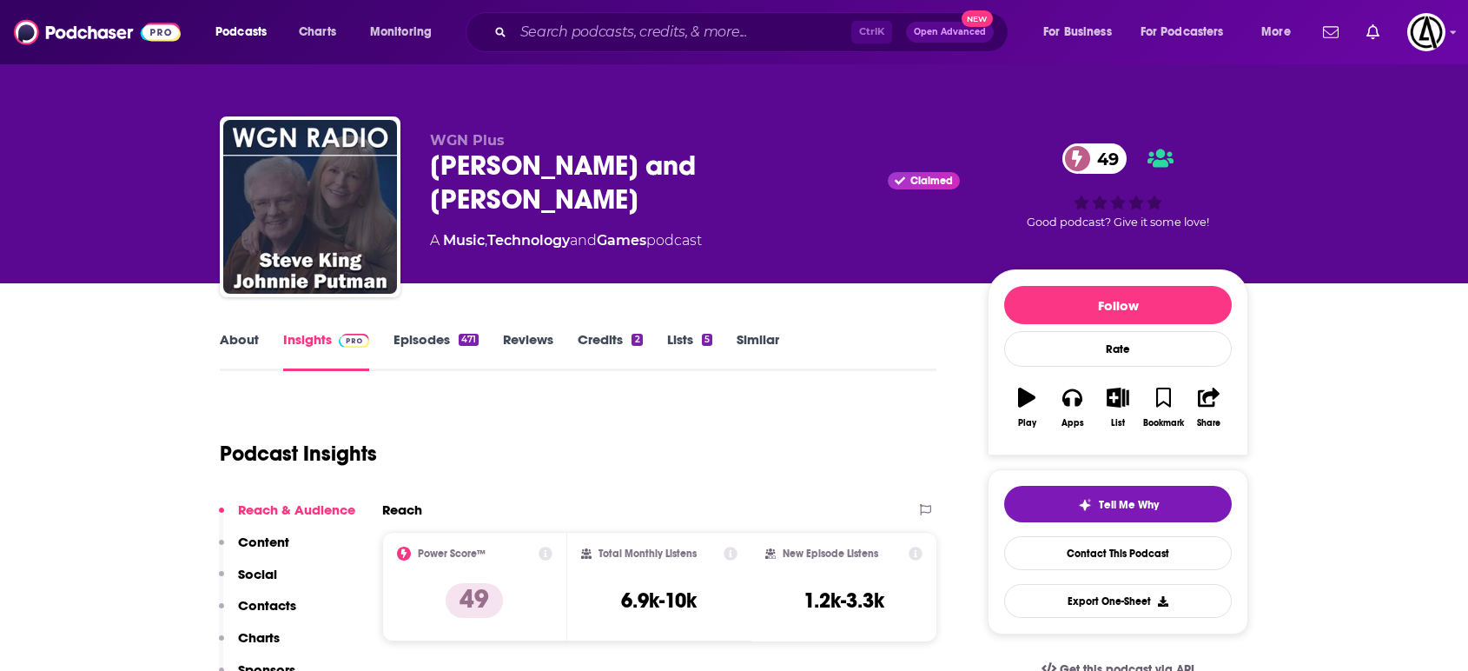  What do you see at coordinates (1027, 408) in the screenshot?
I see `button: Play` at bounding box center [1027, 408].